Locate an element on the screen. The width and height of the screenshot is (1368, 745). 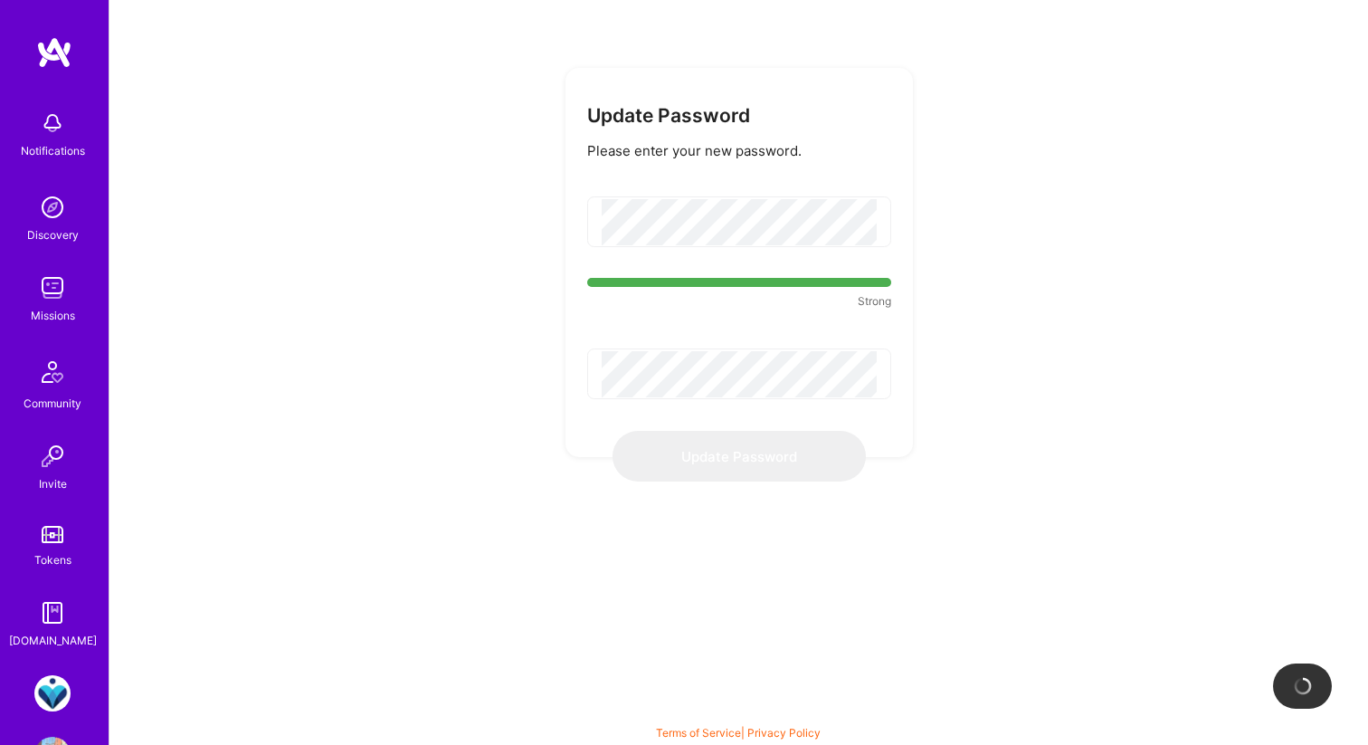
h3: Update Password is located at coordinates (669, 115).